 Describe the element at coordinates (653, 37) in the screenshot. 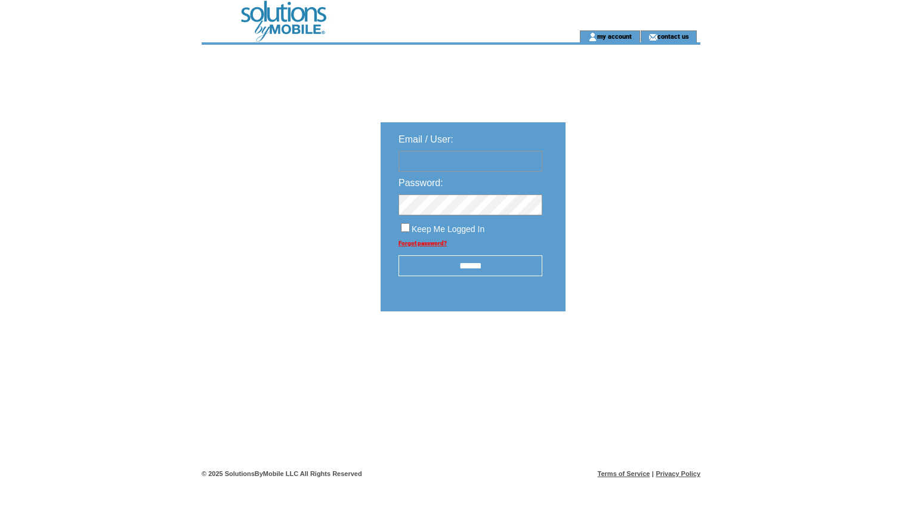

I see `img: contact_us_icon.gif;jsessionid=B616A9AEF74C0E2BBD13F7F0C5ACAFBD` at that location.